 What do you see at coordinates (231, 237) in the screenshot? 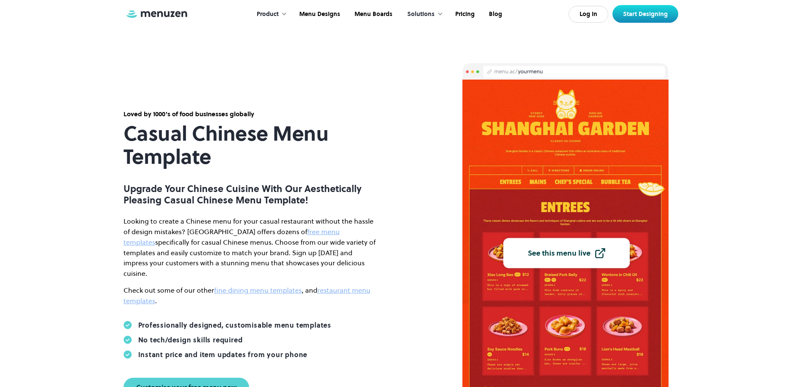
I see `a: free menu templates` at bounding box center [231, 237].